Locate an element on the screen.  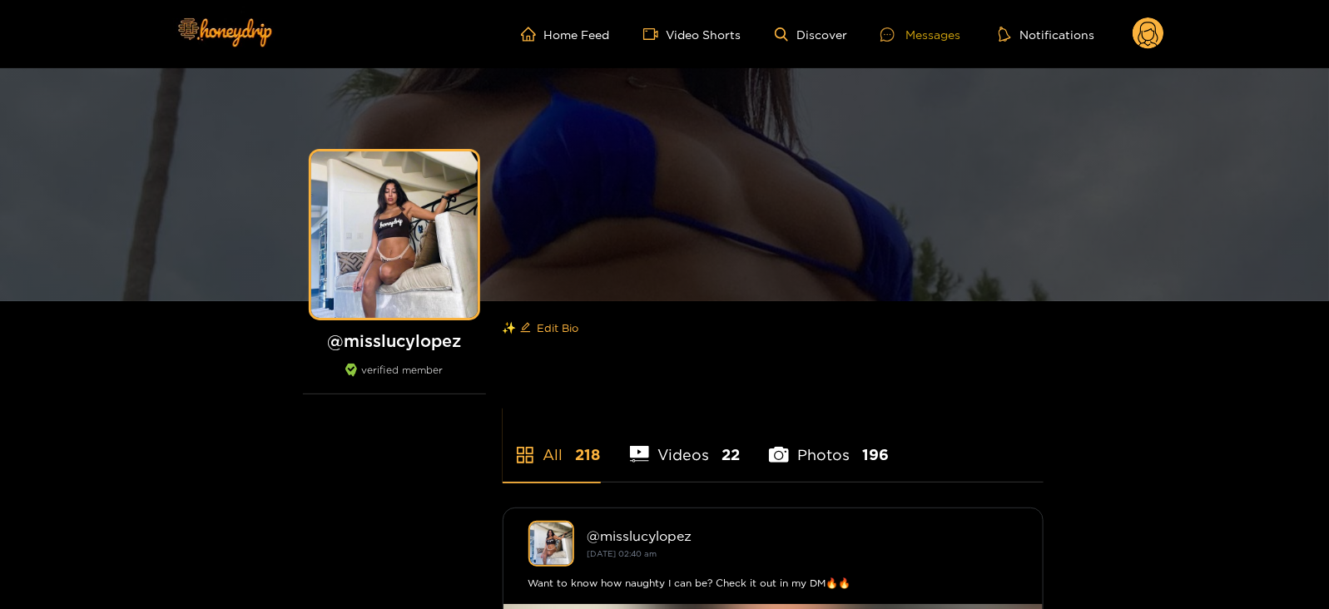
span: Edit Bio is located at coordinates (558, 328).